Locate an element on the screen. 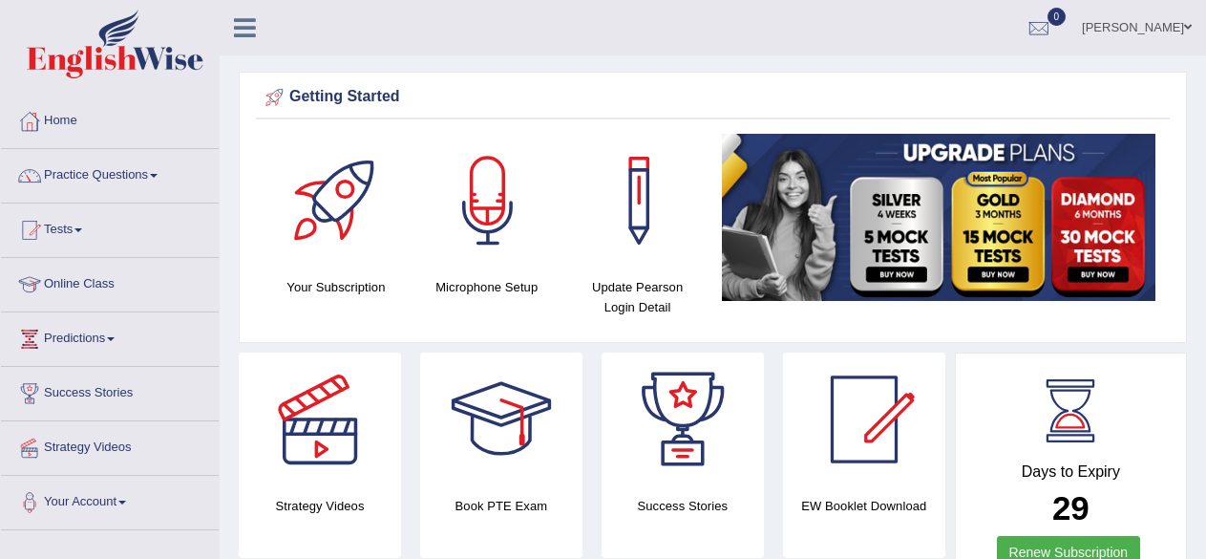  a: Your Account is located at coordinates (110, 500).